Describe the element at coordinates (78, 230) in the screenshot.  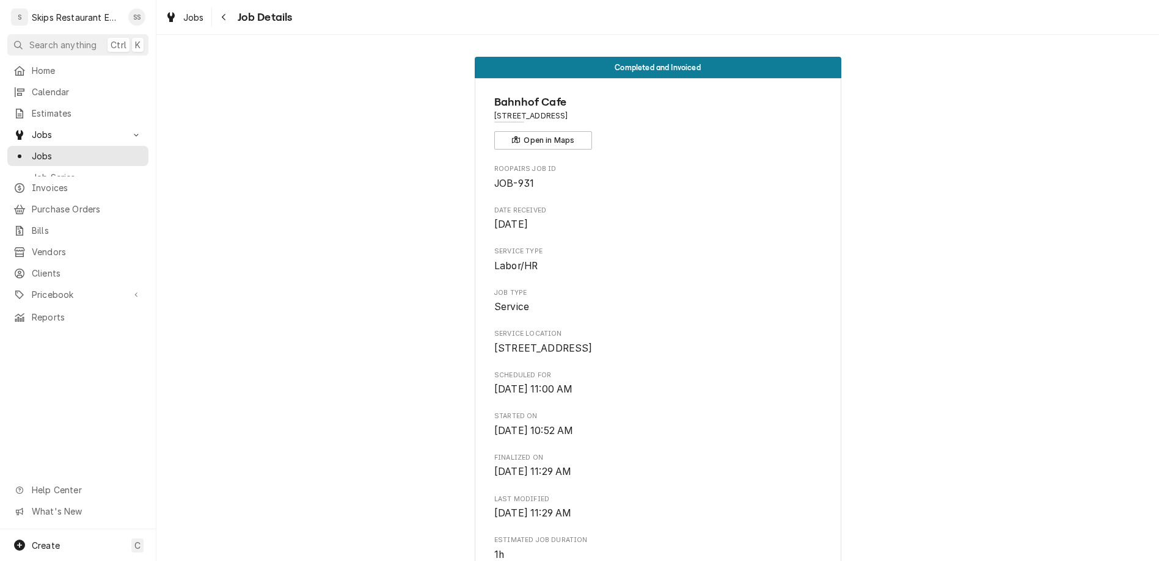
I see `a: Bills` at that location.